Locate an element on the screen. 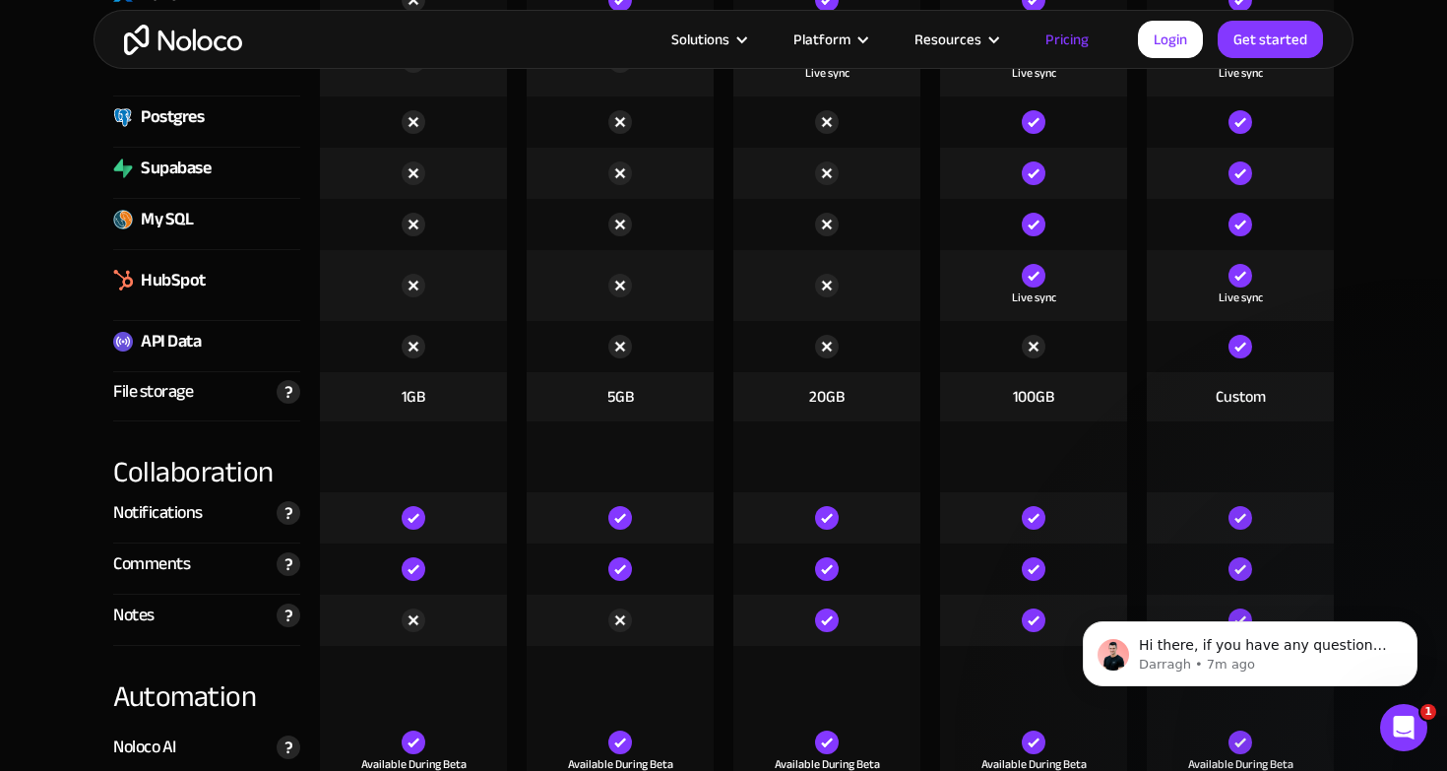 This screenshot has width=1447, height=771. span: 1 is located at coordinates (1429, 712).